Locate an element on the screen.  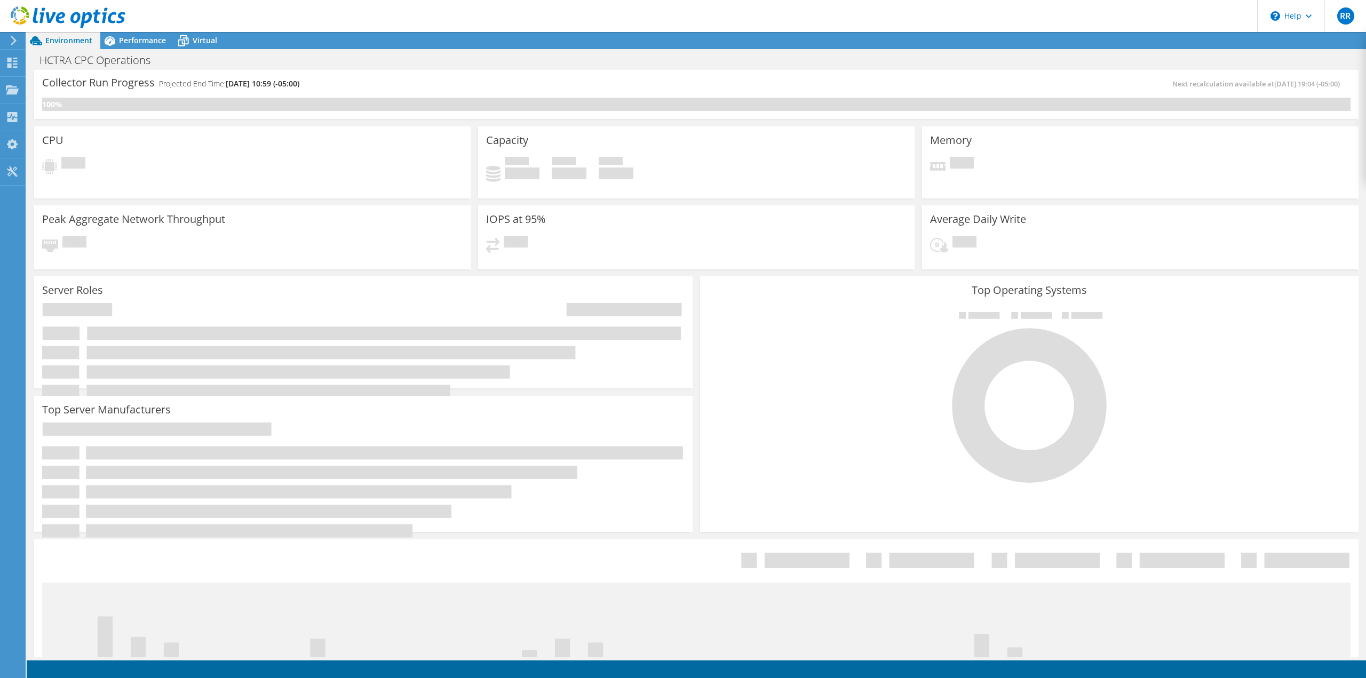
h3: Peak Aggregate Network Throughput is located at coordinates (133, 219).